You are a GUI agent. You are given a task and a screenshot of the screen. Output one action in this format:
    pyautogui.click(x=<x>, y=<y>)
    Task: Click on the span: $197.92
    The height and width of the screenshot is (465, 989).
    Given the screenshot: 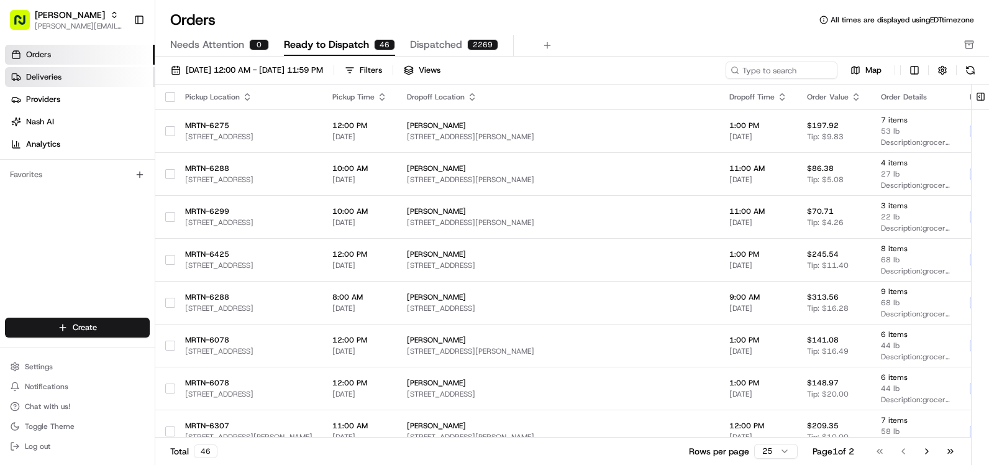 What is the action you would take?
    pyautogui.click(x=823, y=126)
    